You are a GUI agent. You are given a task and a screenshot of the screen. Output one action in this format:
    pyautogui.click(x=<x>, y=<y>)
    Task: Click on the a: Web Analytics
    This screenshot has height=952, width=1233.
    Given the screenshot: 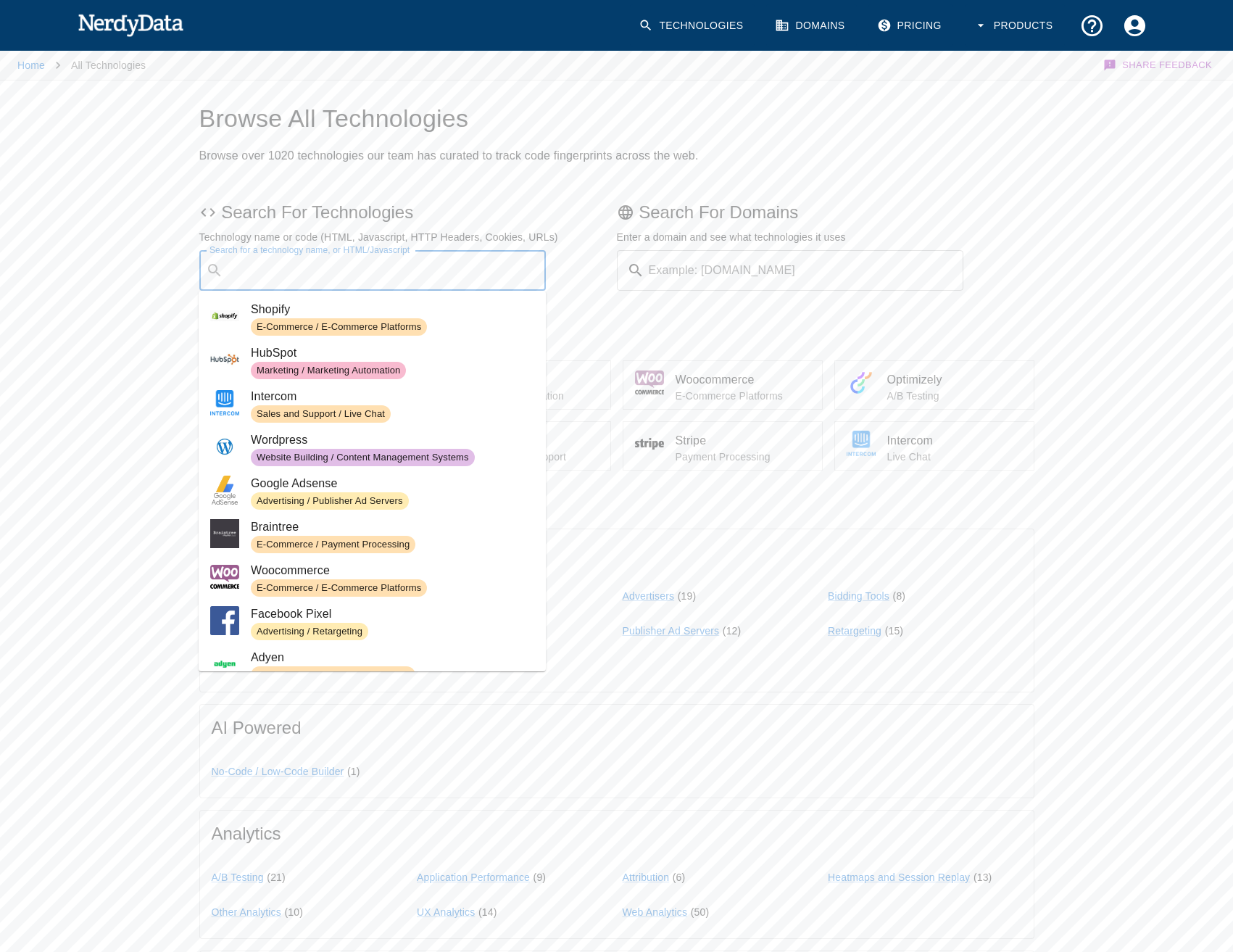 What is the action you would take?
    pyautogui.click(x=656, y=911)
    